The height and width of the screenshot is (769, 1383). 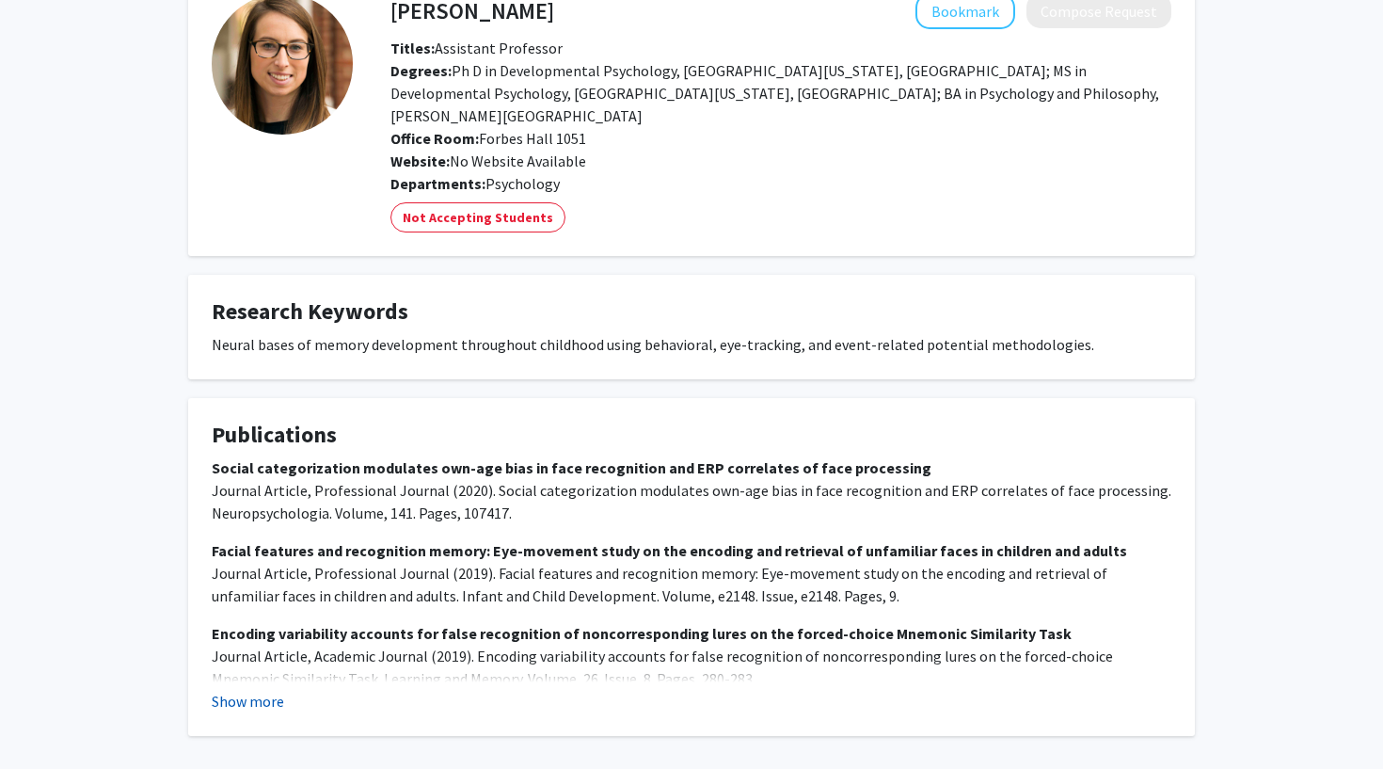 I want to click on h4: Publications, so click(x=691, y=435).